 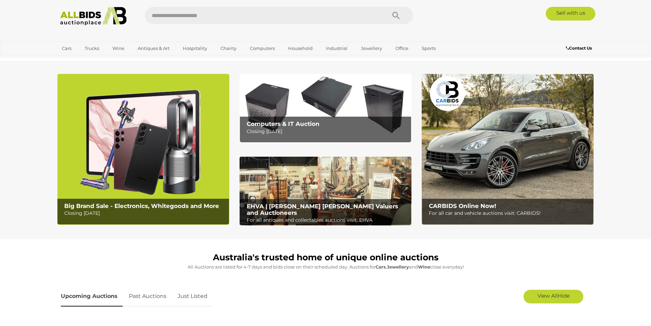 What do you see at coordinates (371, 48) in the screenshot?
I see `a: Jewellery` at bounding box center [371, 48].